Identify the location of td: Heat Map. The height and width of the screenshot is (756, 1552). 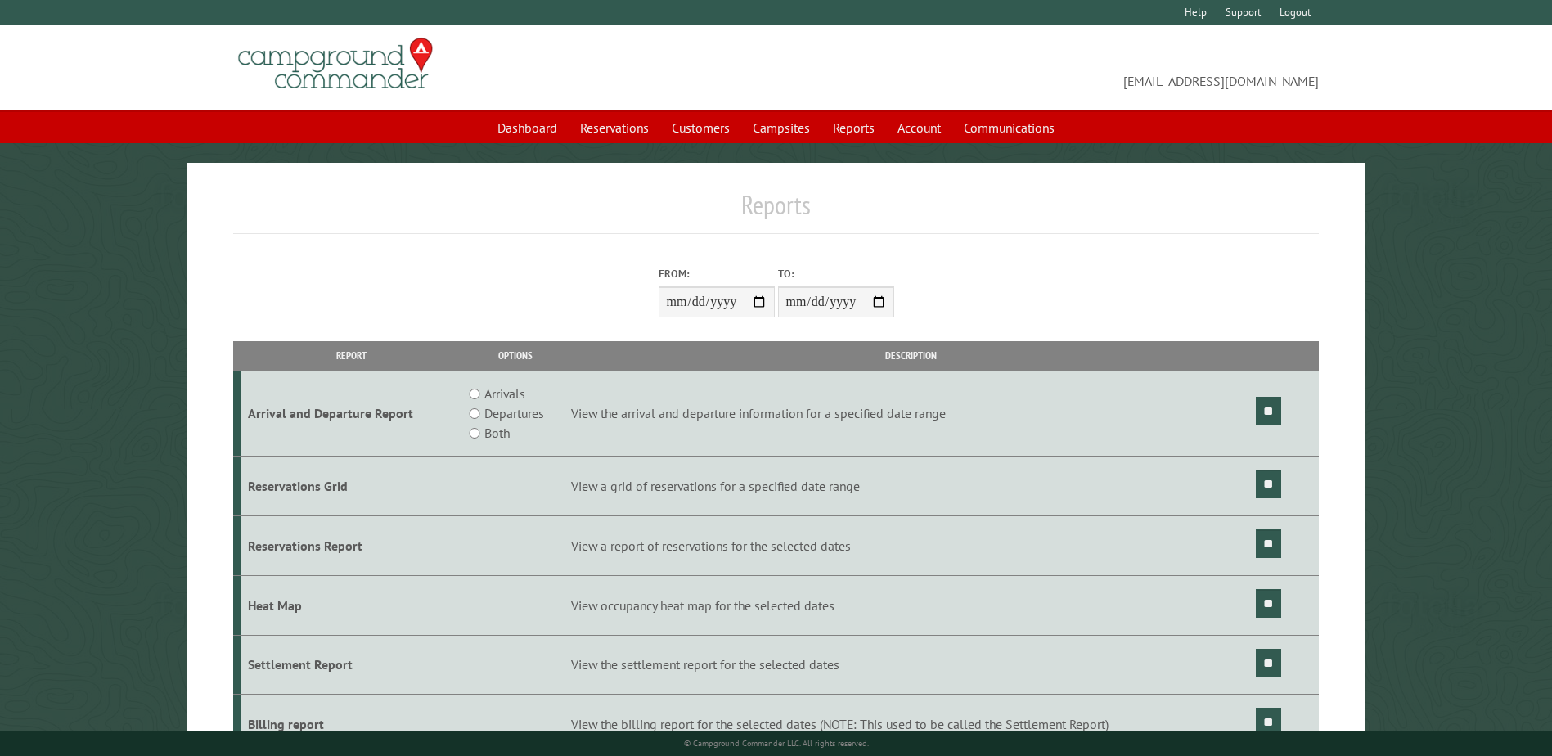
(351, 605).